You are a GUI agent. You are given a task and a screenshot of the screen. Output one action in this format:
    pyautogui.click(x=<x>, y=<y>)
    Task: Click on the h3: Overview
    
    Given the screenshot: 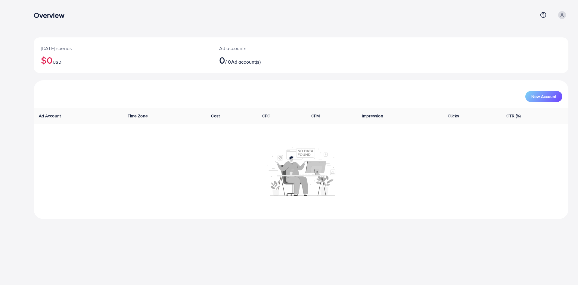 What is the action you would take?
    pyautogui.click(x=51, y=15)
    